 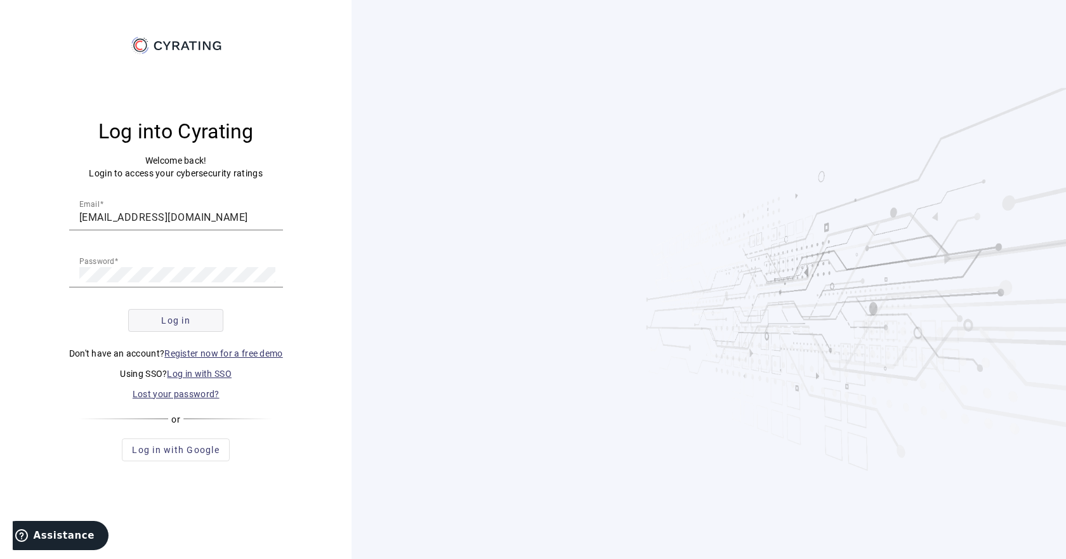 I want to click on p: Using SSO?, so click(x=176, y=374).